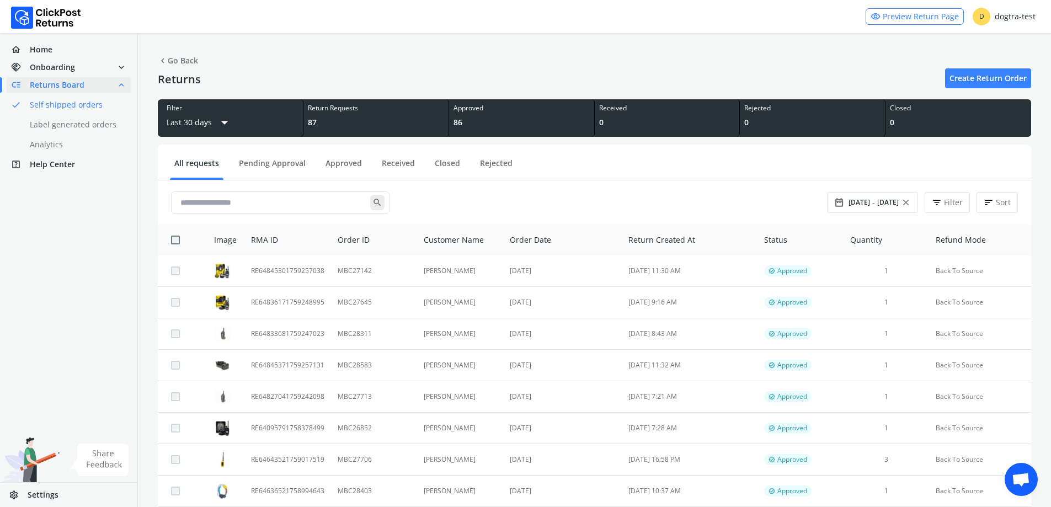 The width and height of the screenshot is (1051, 507). I want to click on th: Refund Mode, so click(980, 240).